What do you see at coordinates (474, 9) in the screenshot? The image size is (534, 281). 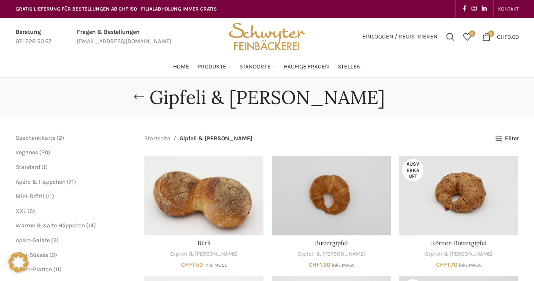 I see `a: Instagram social link` at bounding box center [474, 9].